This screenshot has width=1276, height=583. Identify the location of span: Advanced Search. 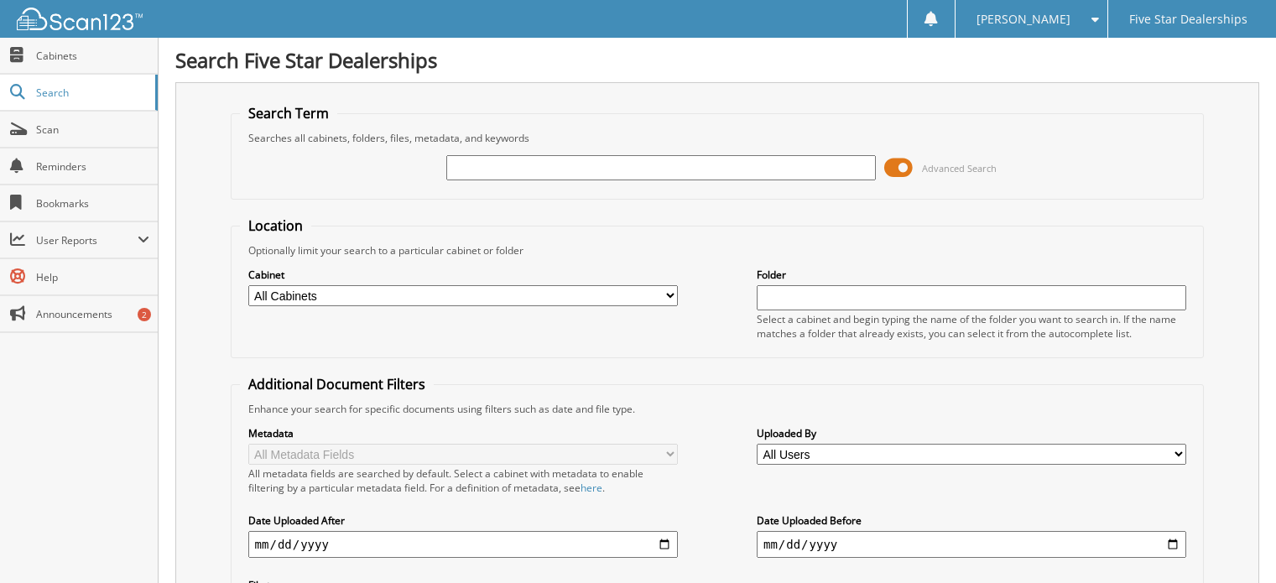
(959, 168).